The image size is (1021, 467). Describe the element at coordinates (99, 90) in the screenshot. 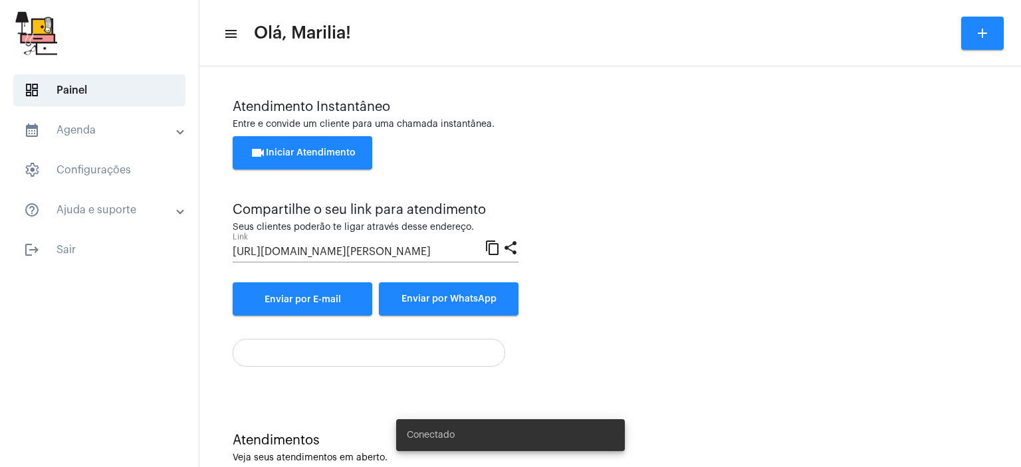

I see `span: Painel` at that location.